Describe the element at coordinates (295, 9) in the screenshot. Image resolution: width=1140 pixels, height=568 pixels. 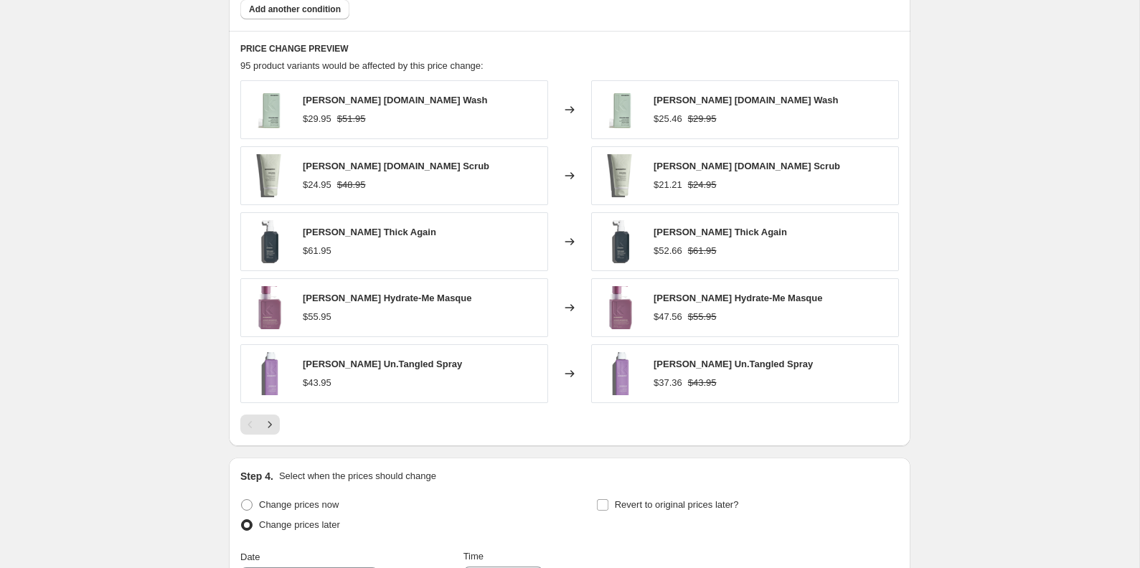
I see `span: Add another condition` at that location.